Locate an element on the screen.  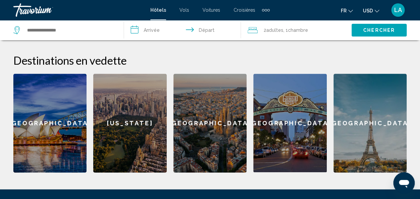
a: Croisières is located at coordinates (244, 10).